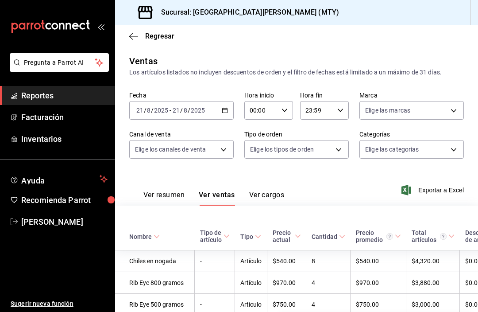 The height and width of the screenshot is (312, 478). What do you see at coordinates (59, 62) in the screenshot?
I see `button: Pregunta a Parrot AI` at bounding box center [59, 62].